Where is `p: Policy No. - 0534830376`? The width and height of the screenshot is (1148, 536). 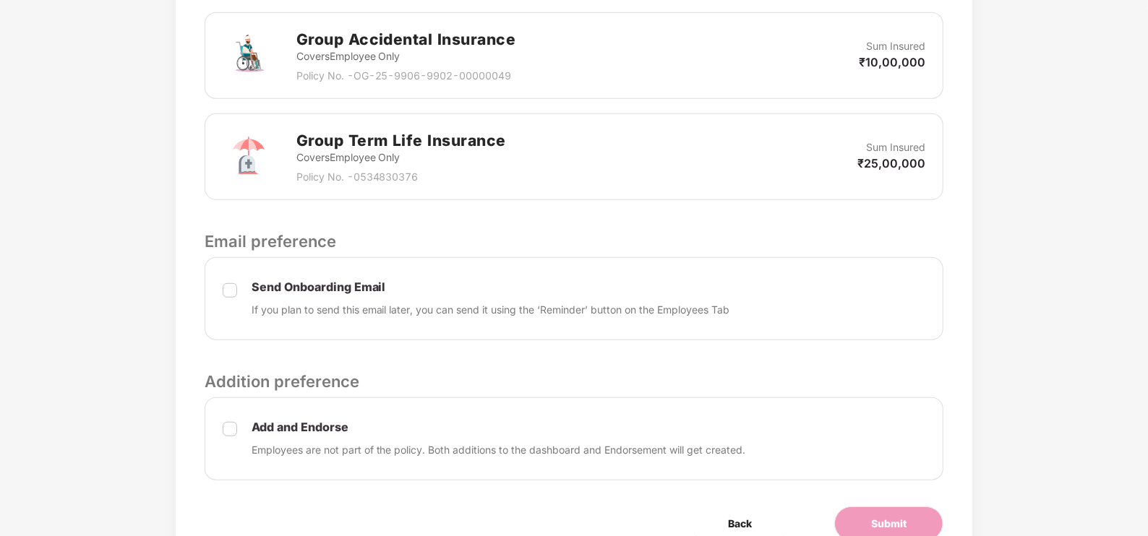 p: Policy No. - 0534830376 is located at coordinates (401, 177).